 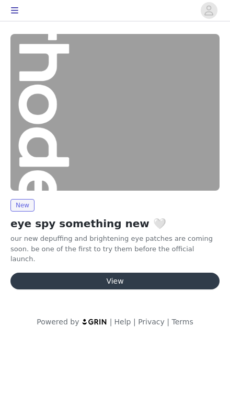 What do you see at coordinates (115, 281) in the screenshot?
I see `a: View` at bounding box center [115, 281].